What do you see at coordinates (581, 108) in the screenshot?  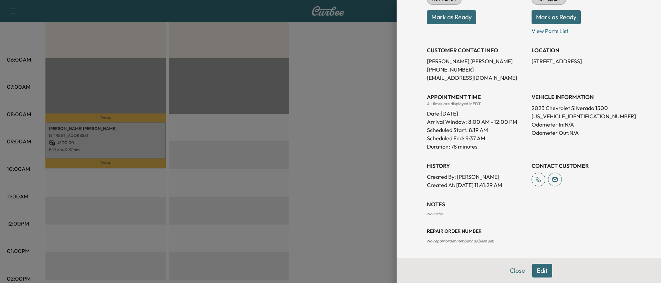 I see `p: 2023 Chevrolet Silverado 1500` at bounding box center [581, 108].